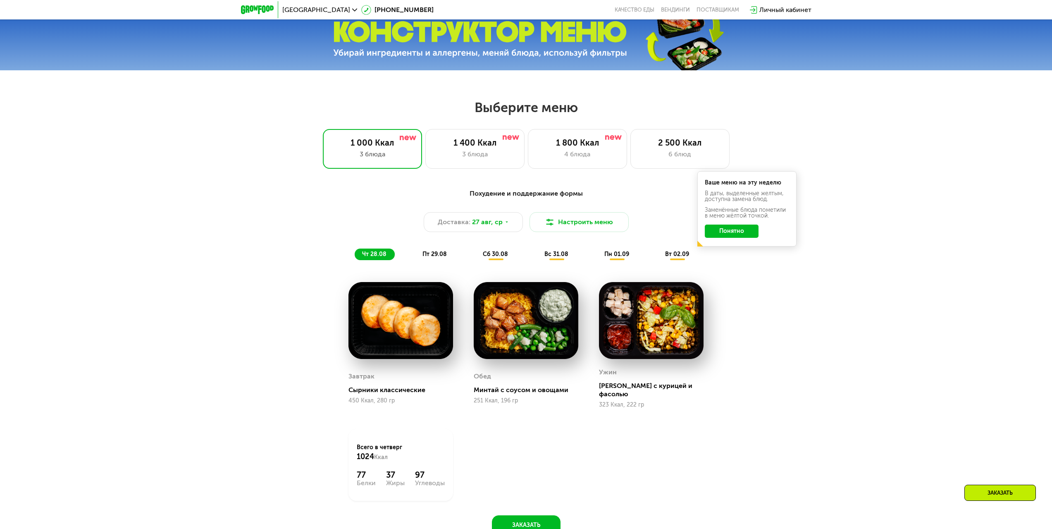 Image resolution: width=1052 pixels, height=529 pixels. Describe the element at coordinates (495, 254) in the screenshot. I see `span: сб 30.08` at that location.